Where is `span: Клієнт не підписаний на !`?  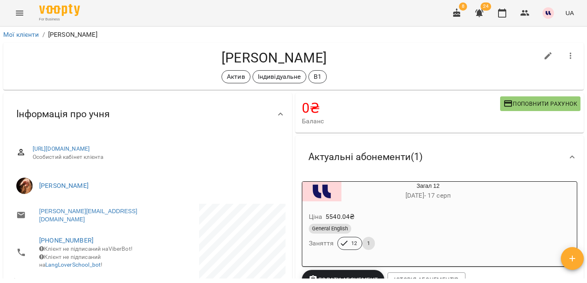
span: Клієнт не підписаний на ! is located at coordinates (71, 261).